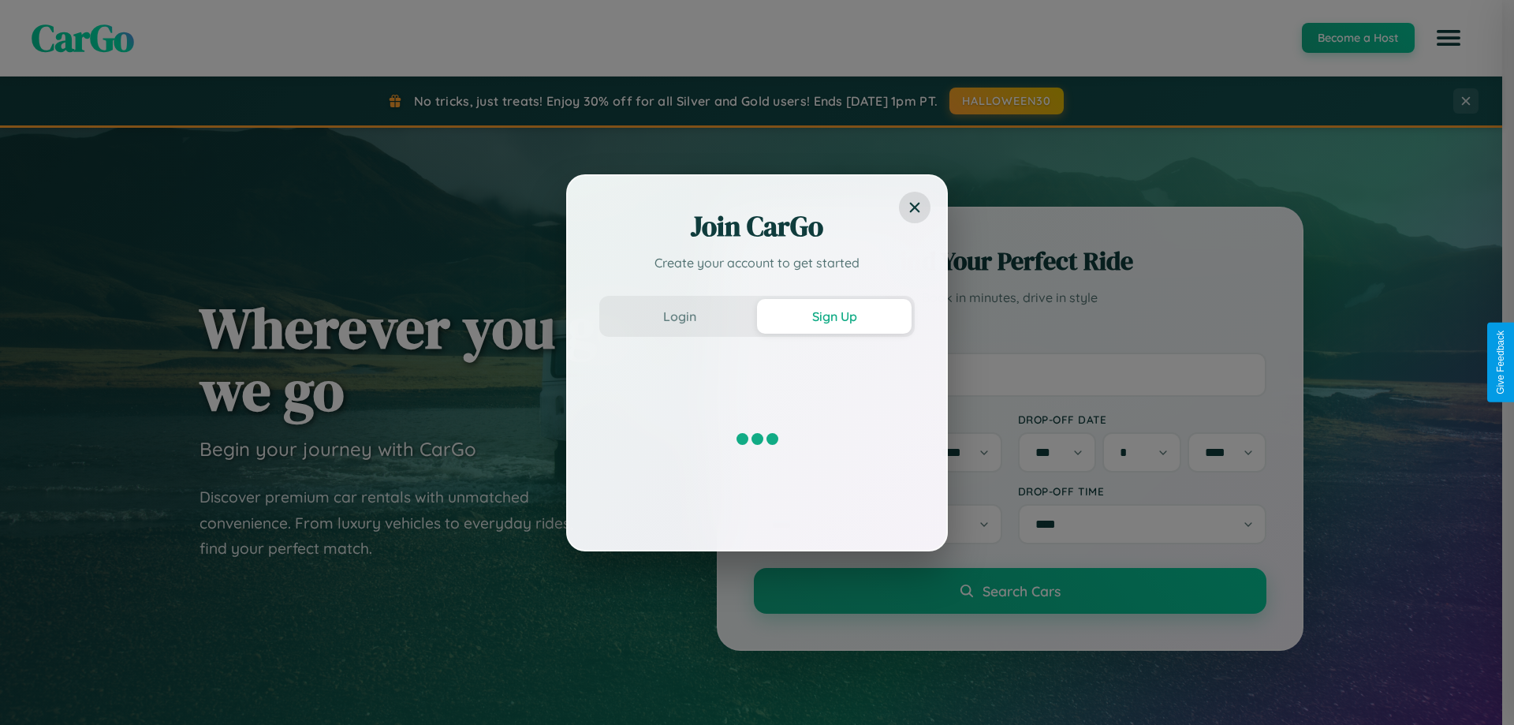 The image size is (1514, 725). Describe the element at coordinates (680, 316) in the screenshot. I see `button: Login` at that location.